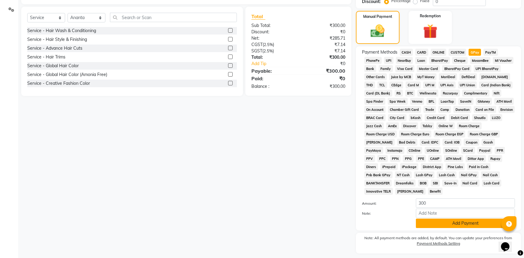  I want to click on span: Tabby, so click(427, 126).